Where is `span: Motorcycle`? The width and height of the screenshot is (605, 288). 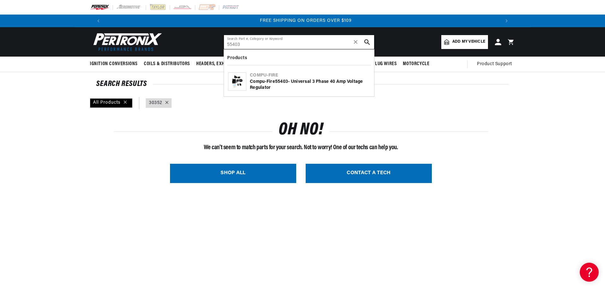
span: Motorcycle is located at coordinates (416, 64).